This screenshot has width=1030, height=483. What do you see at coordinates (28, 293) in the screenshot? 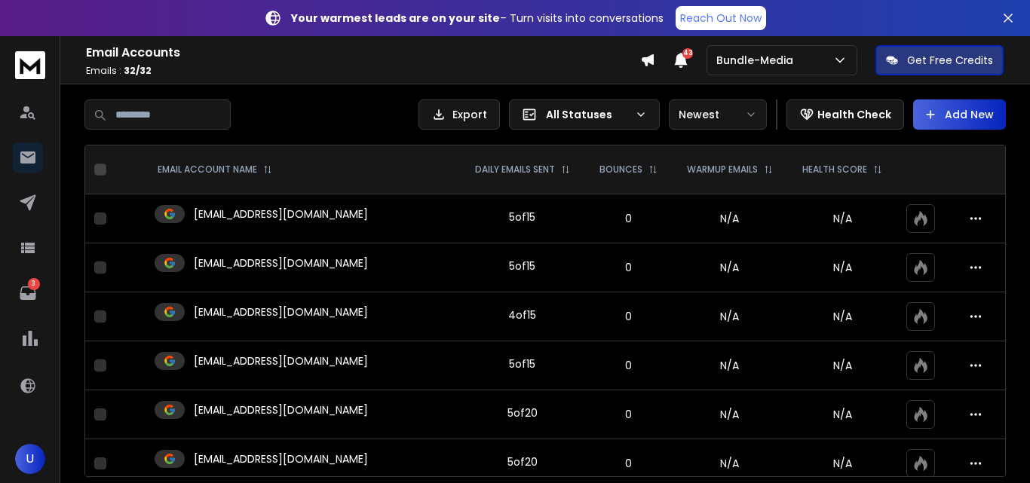
I see `a: 3` at bounding box center [28, 293].